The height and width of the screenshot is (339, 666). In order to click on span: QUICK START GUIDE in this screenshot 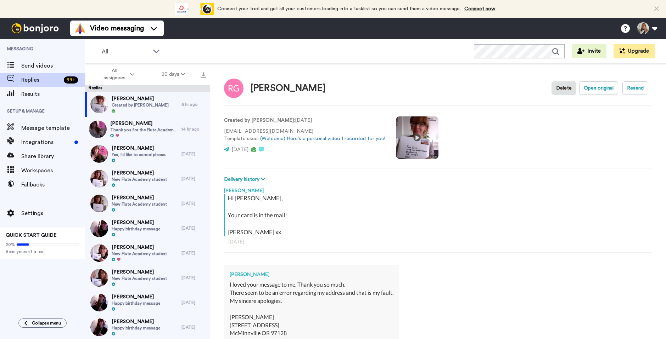, I will do `click(31, 236)`.